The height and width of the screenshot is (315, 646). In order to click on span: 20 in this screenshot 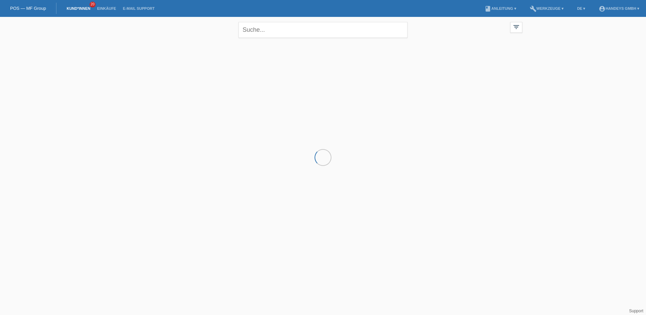, I will do `click(93, 4)`.